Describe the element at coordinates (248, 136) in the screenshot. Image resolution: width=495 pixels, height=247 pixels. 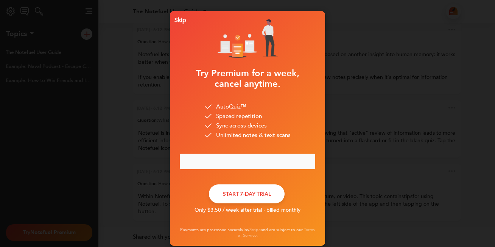
I see `div: Unlimited notes & text scans` at that location.